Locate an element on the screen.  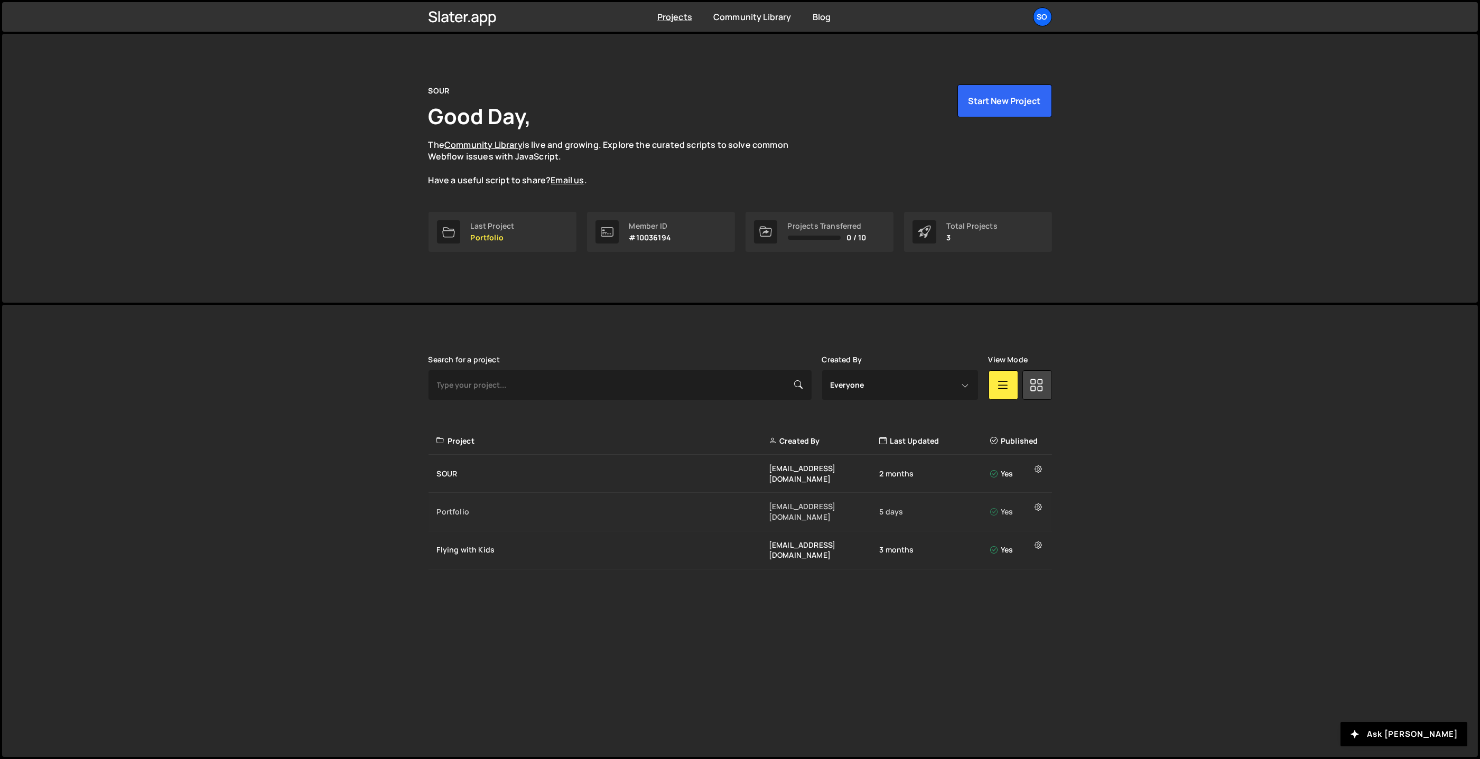
a: Blog is located at coordinates (822, 17).